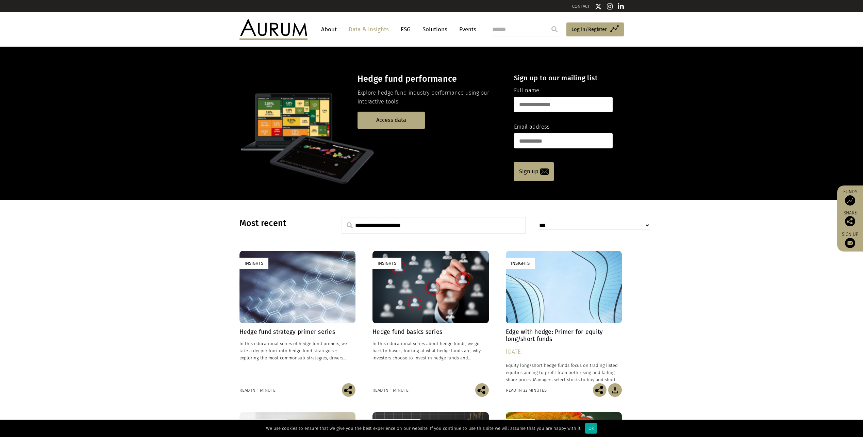 This screenshot has height=437, width=863. What do you see at coordinates (850, 218) in the screenshot?
I see `div: Share` at bounding box center [850, 218].